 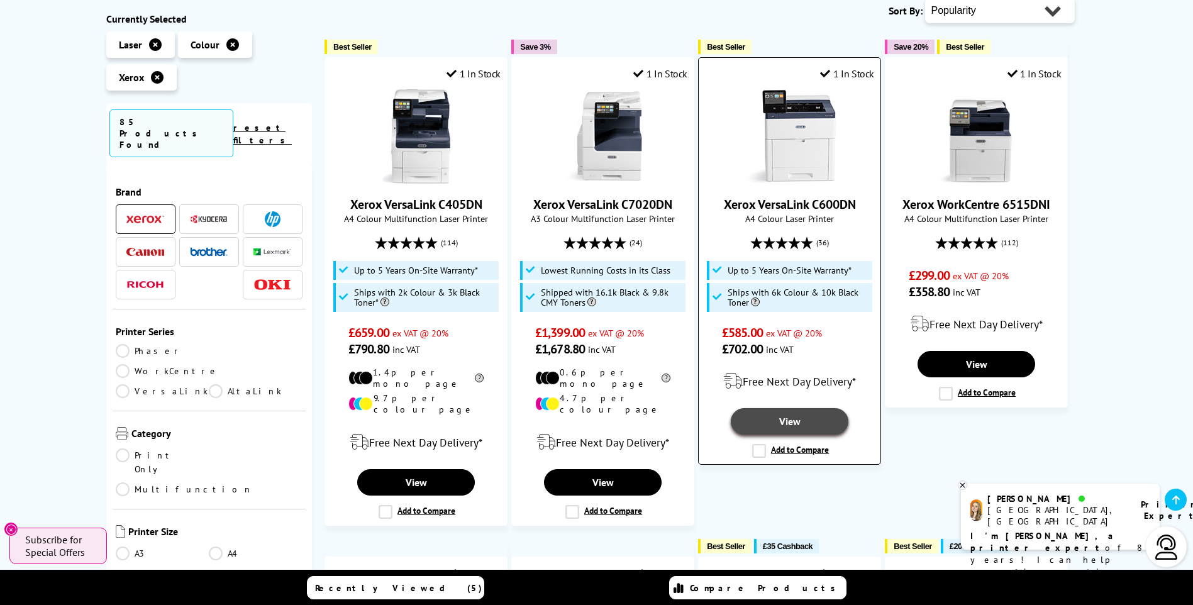 What do you see at coordinates (416, 378) in the screenshot?
I see `li: 1.4p per mono page` at bounding box center [416, 378].